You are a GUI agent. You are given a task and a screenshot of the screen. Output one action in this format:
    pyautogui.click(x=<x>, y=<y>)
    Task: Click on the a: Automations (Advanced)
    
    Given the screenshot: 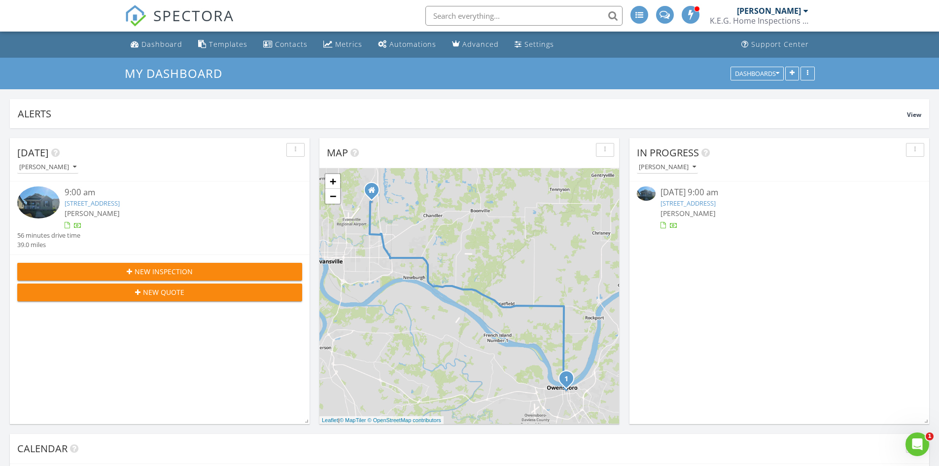 What is the action you would take?
    pyautogui.click(x=407, y=44)
    